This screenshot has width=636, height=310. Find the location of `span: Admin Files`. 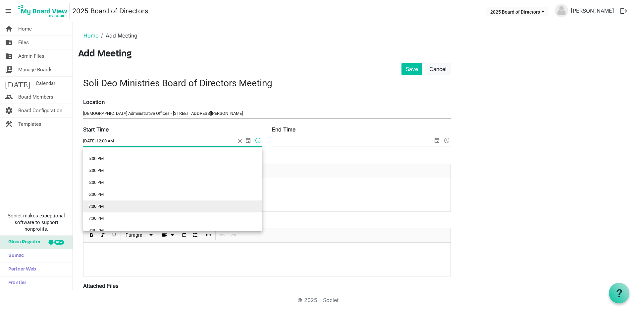

span: Admin Files is located at coordinates (31, 56).